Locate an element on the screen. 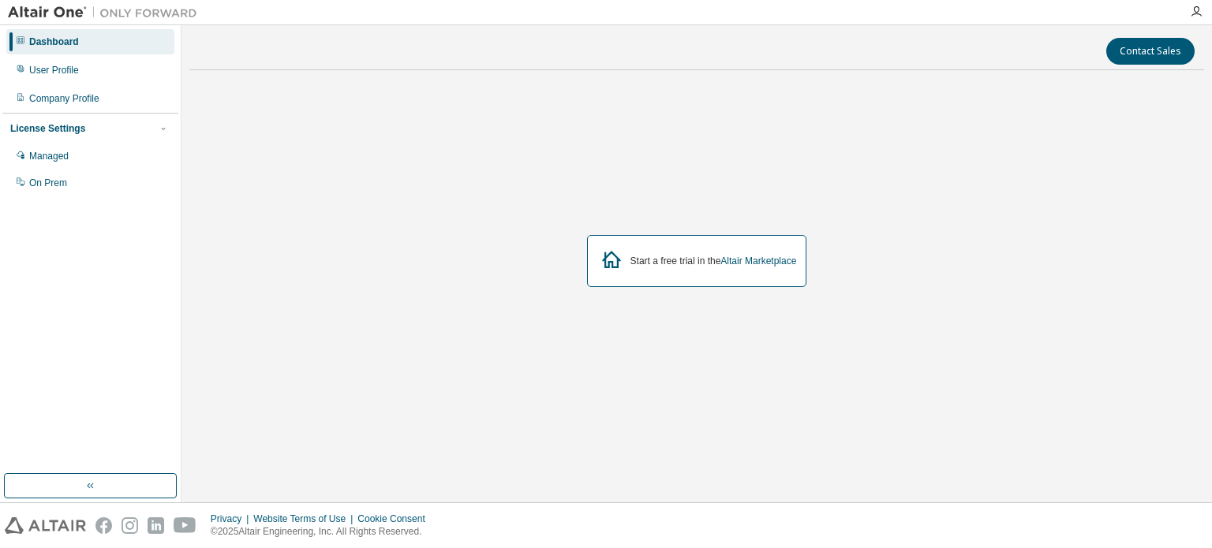  img: facebook.svg is located at coordinates (103, 525).